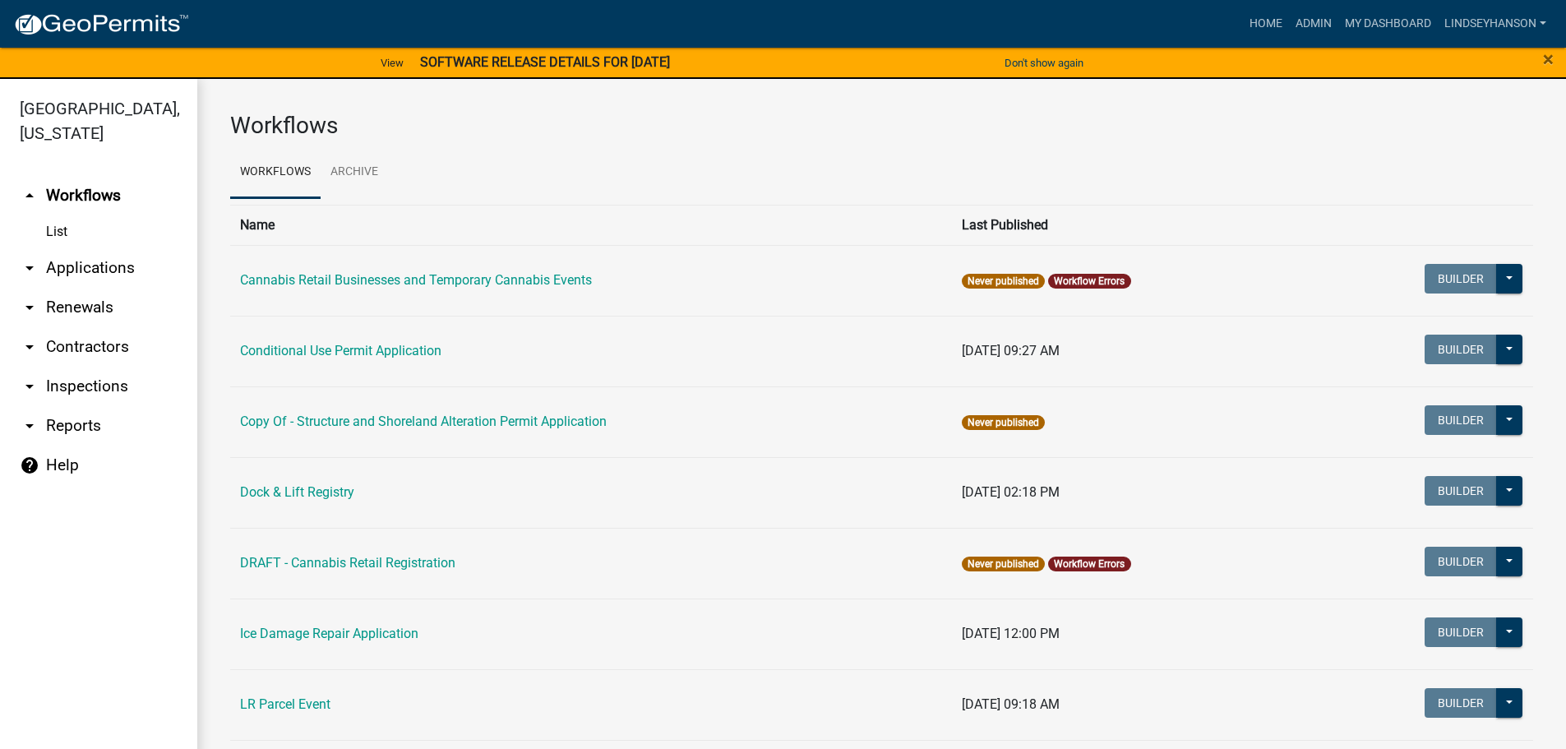  What do you see at coordinates (1044, 62) in the screenshot?
I see `button: Don't show again` at bounding box center [1044, 62].